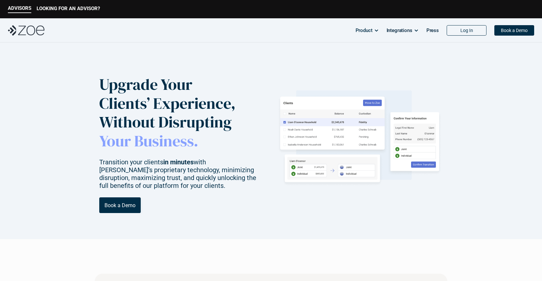 The height and width of the screenshot is (281, 542). Describe the element at coordinates (68, 8) in the screenshot. I see `p: LOOKING FOR AN ADVISOR?` at that location.